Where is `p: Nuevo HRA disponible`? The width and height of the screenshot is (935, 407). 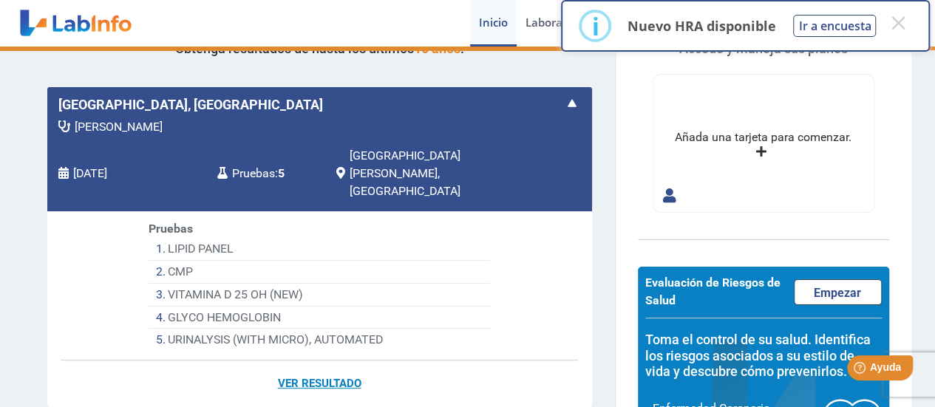 p: Nuevo HRA disponible is located at coordinates (701, 26).